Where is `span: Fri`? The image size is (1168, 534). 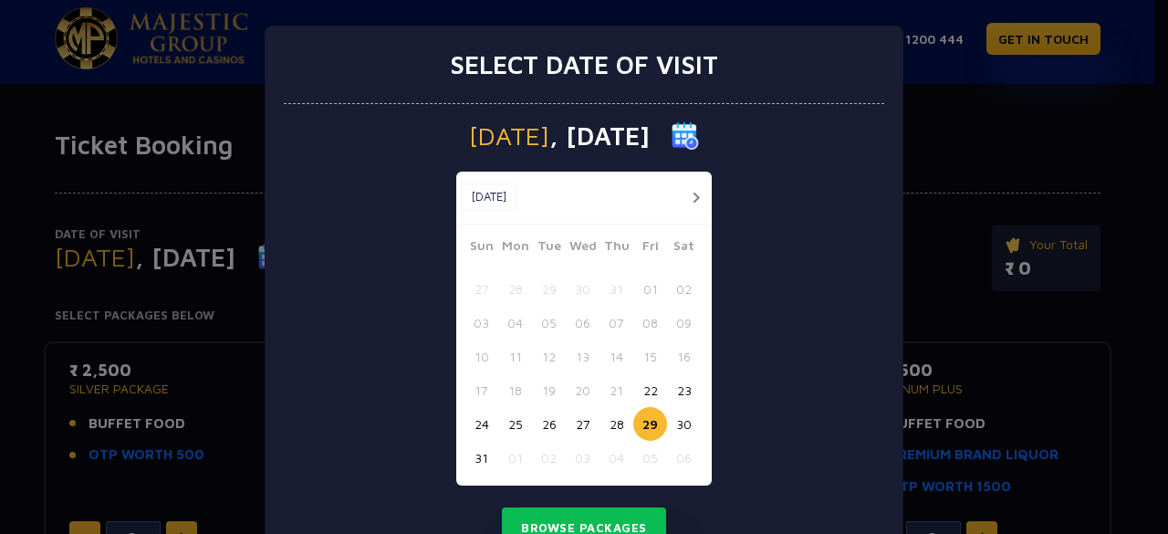
span: Fri is located at coordinates (650, 248).